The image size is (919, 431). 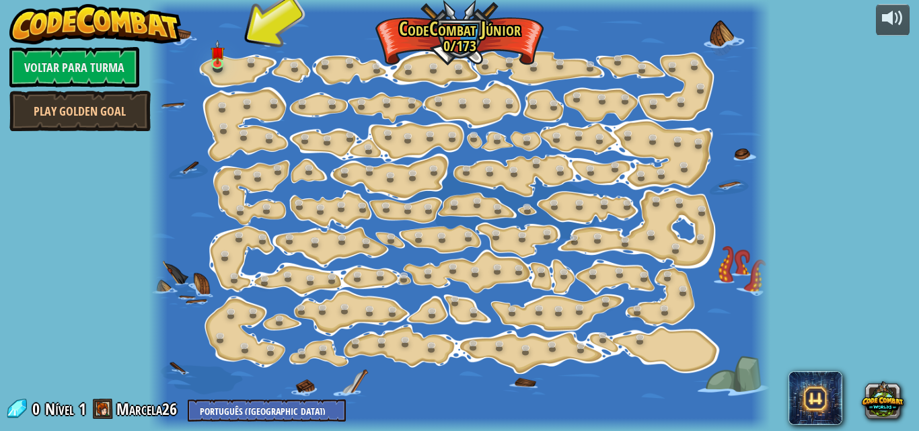 What do you see at coordinates (80, 111) in the screenshot?
I see `a: Play Golden Goal` at bounding box center [80, 111].